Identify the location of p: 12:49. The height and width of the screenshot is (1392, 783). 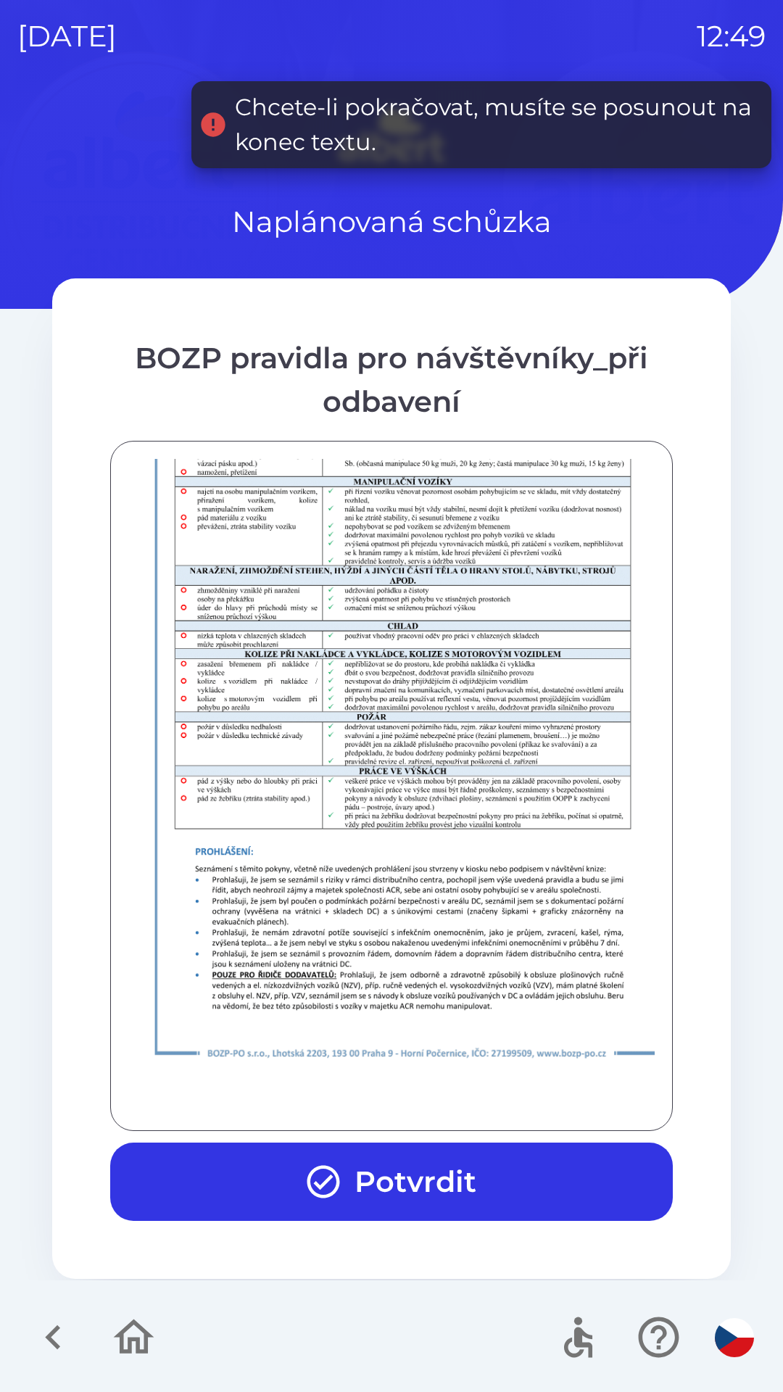
(731, 36).